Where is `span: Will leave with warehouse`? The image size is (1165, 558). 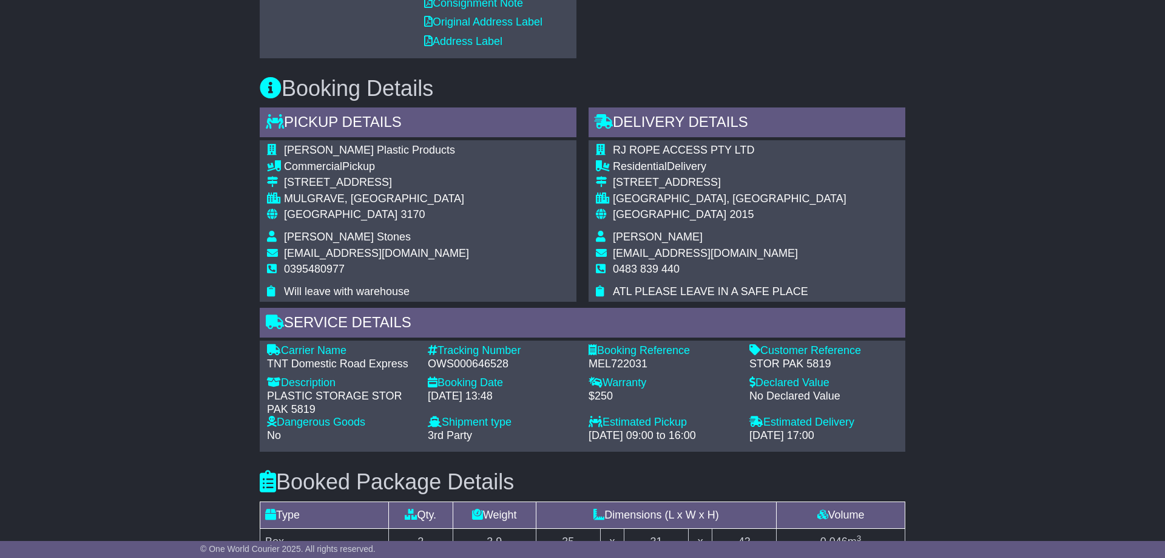 span: Will leave with warehouse is located at coordinates (347, 291).